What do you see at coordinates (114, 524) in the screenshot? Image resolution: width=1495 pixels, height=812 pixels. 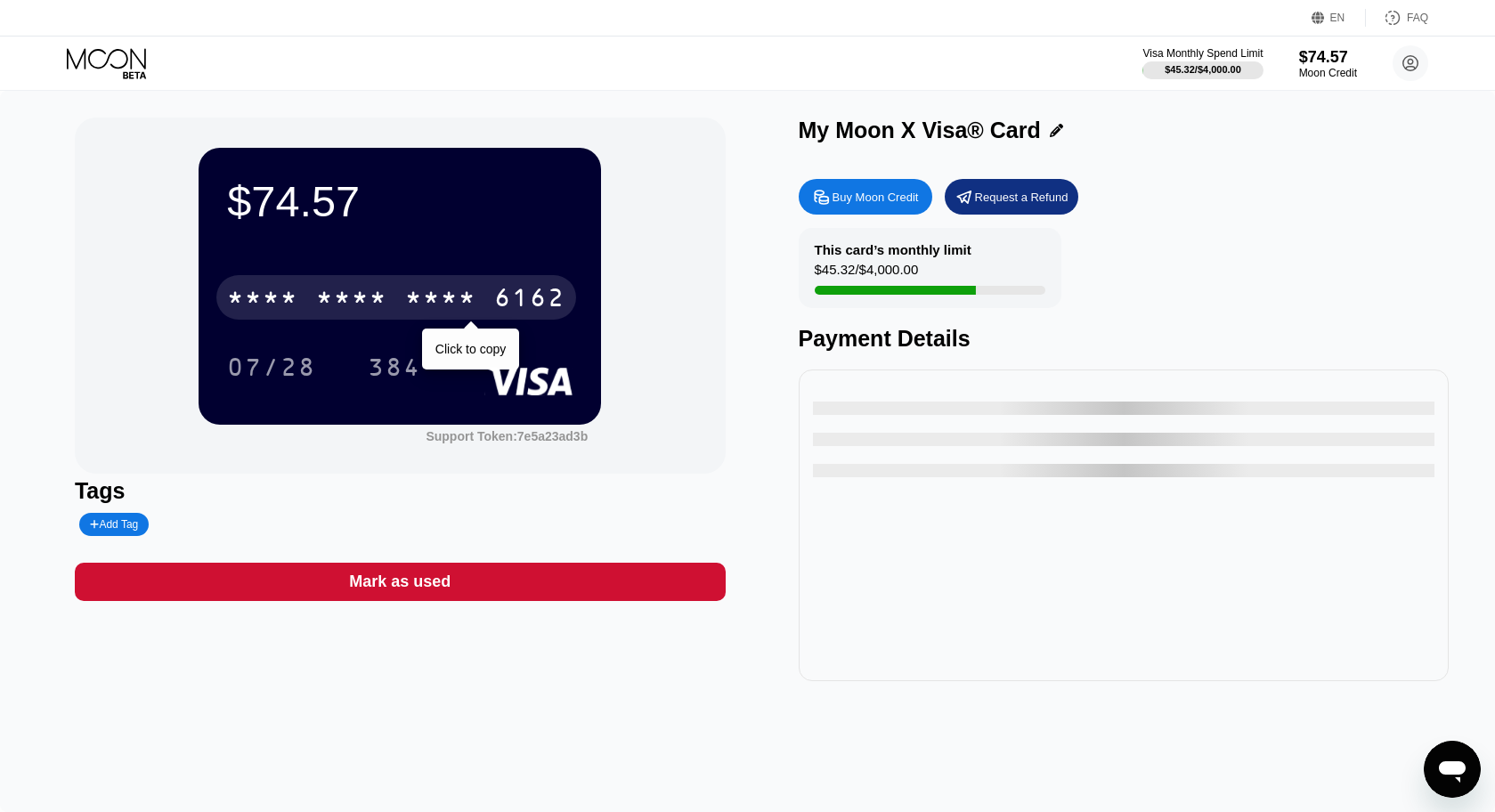 I see `div: Add Tag` at bounding box center [114, 524].